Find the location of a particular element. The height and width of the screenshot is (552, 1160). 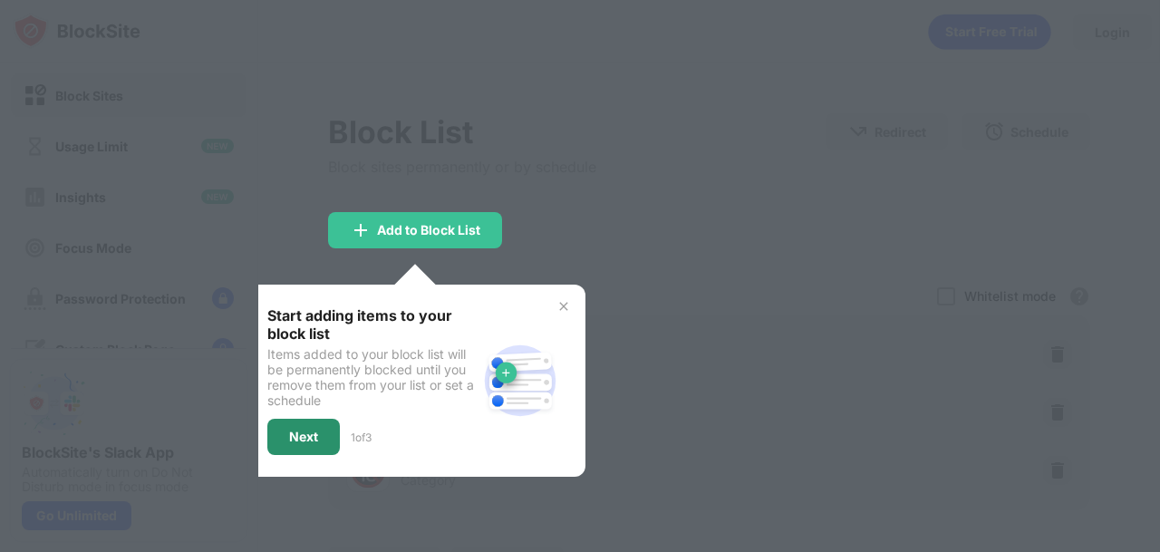

div: Next is located at coordinates (304, 437).